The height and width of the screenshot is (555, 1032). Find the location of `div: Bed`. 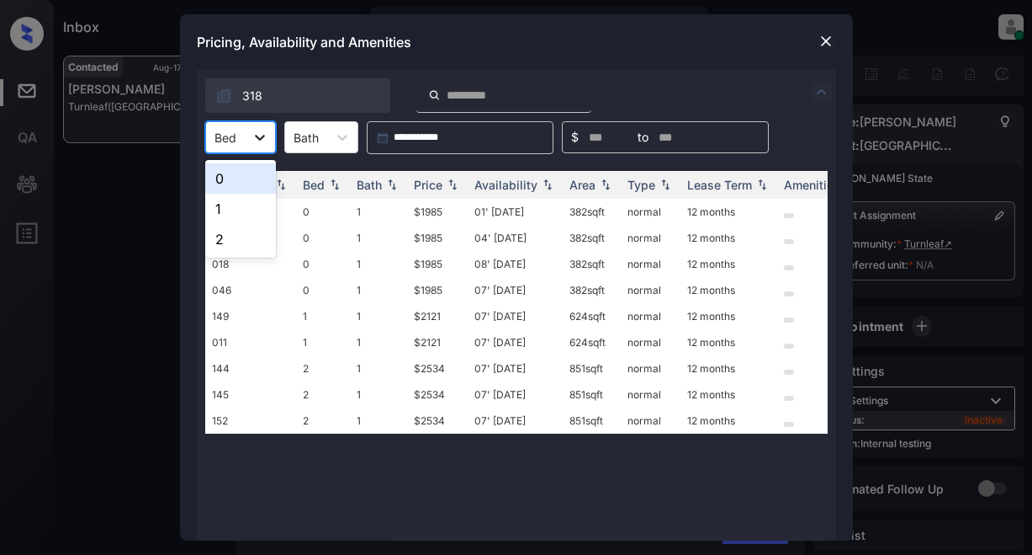

div: Bed is located at coordinates (314, 184).